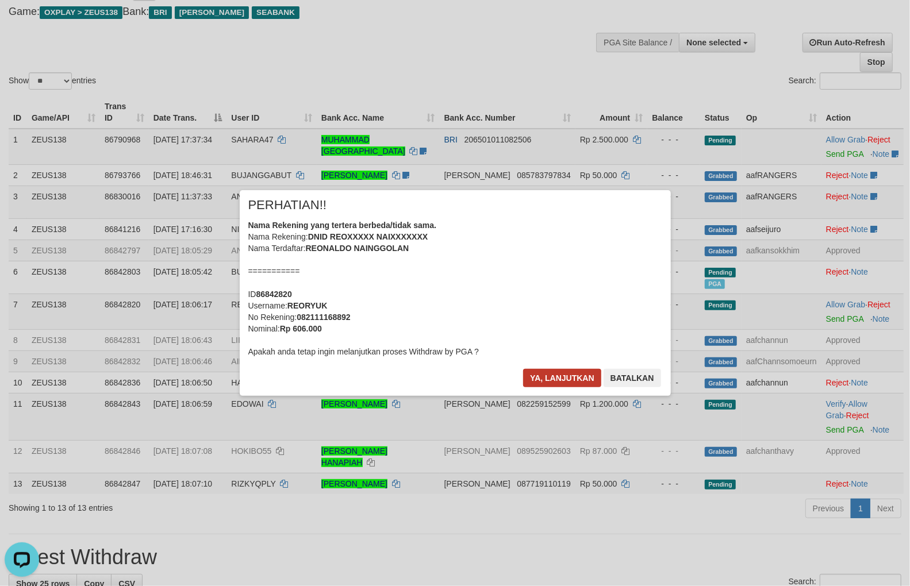 This screenshot has height=586, width=910. I want to click on b: REONALDO NAINGGOLAN, so click(357, 248).